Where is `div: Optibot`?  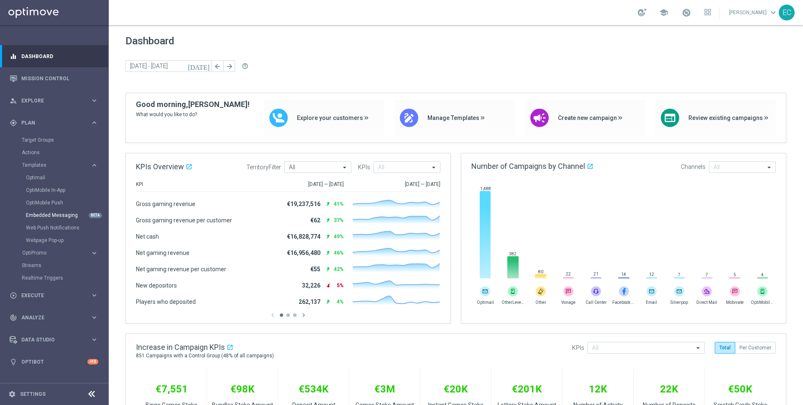
div: Optibot is located at coordinates (54, 362).